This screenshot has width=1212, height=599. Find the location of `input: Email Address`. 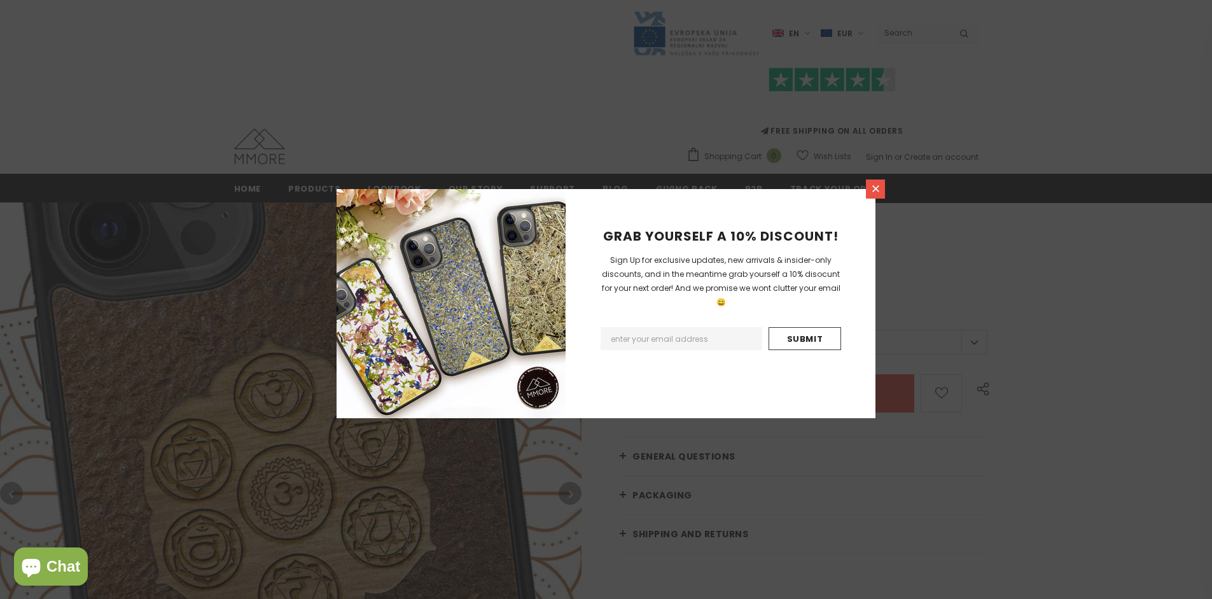

input: Email Address is located at coordinates (682, 339).